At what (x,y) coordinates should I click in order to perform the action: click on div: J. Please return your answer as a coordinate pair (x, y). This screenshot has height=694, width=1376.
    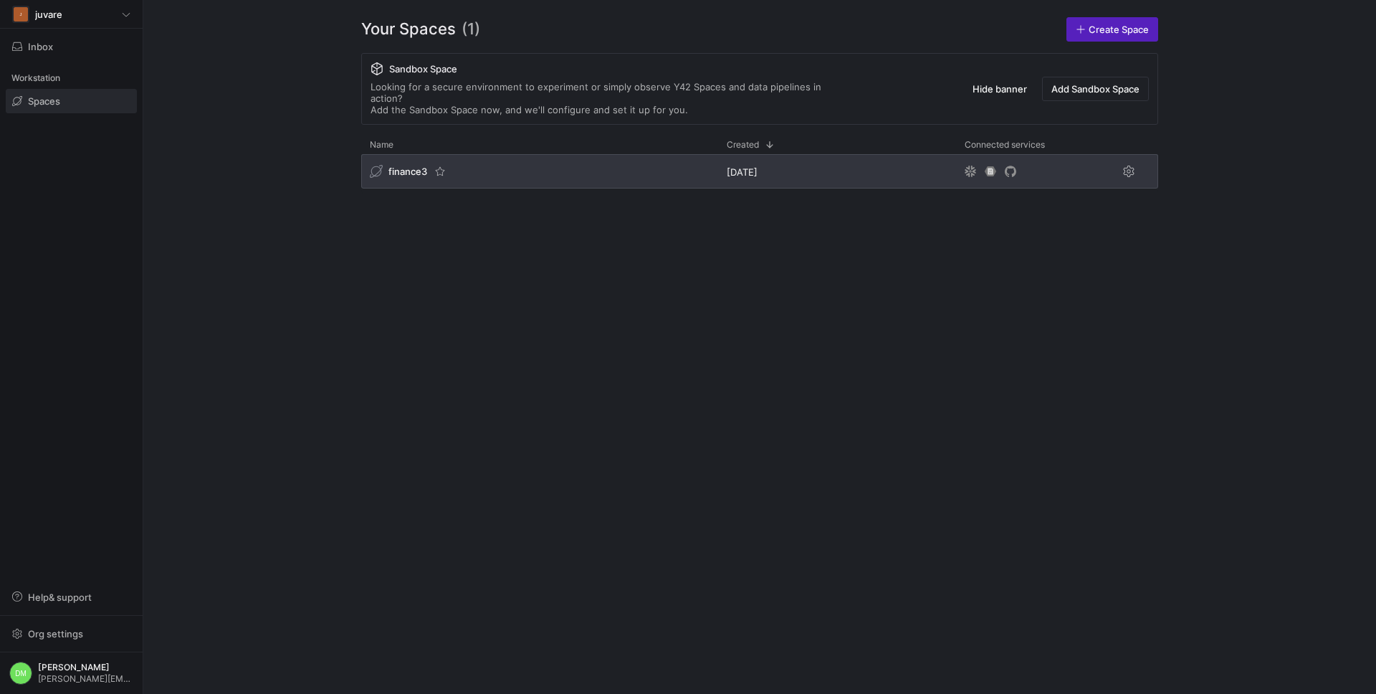
    Looking at the image, I should click on (21, 14).